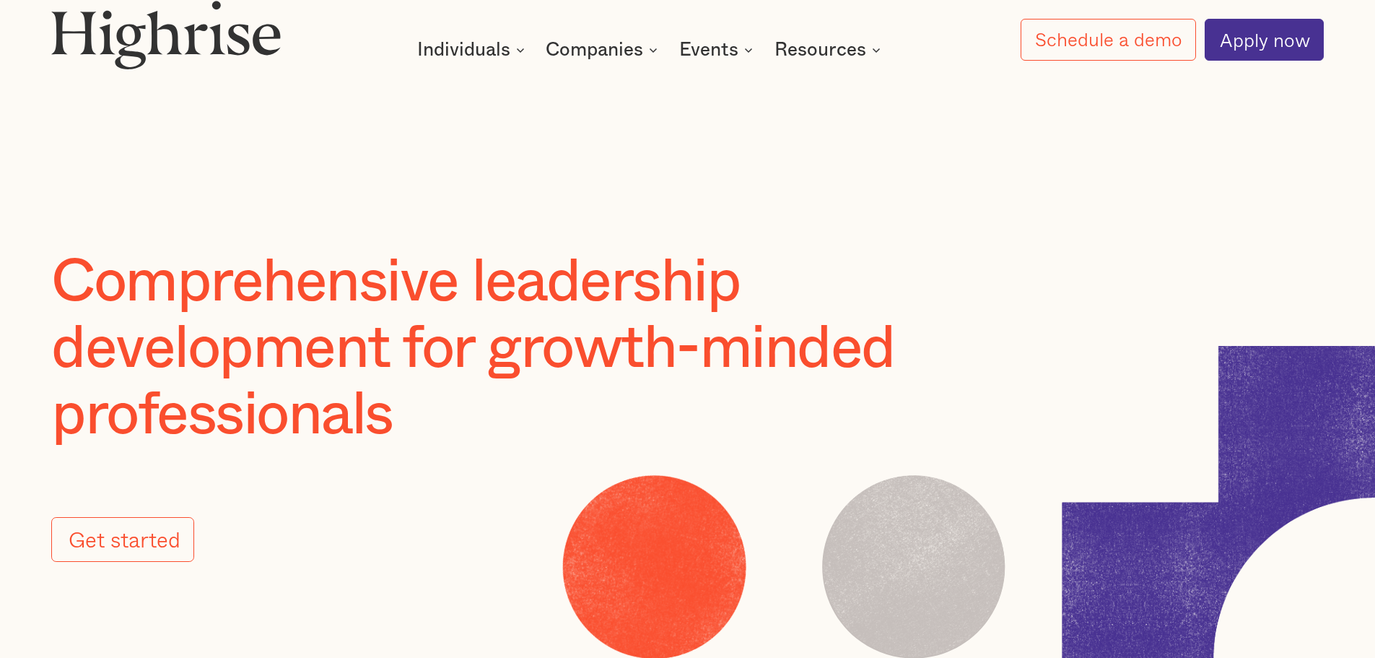 The image size is (1375, 658). I want to click on a: Schedule a demo, so click(1109, 39).